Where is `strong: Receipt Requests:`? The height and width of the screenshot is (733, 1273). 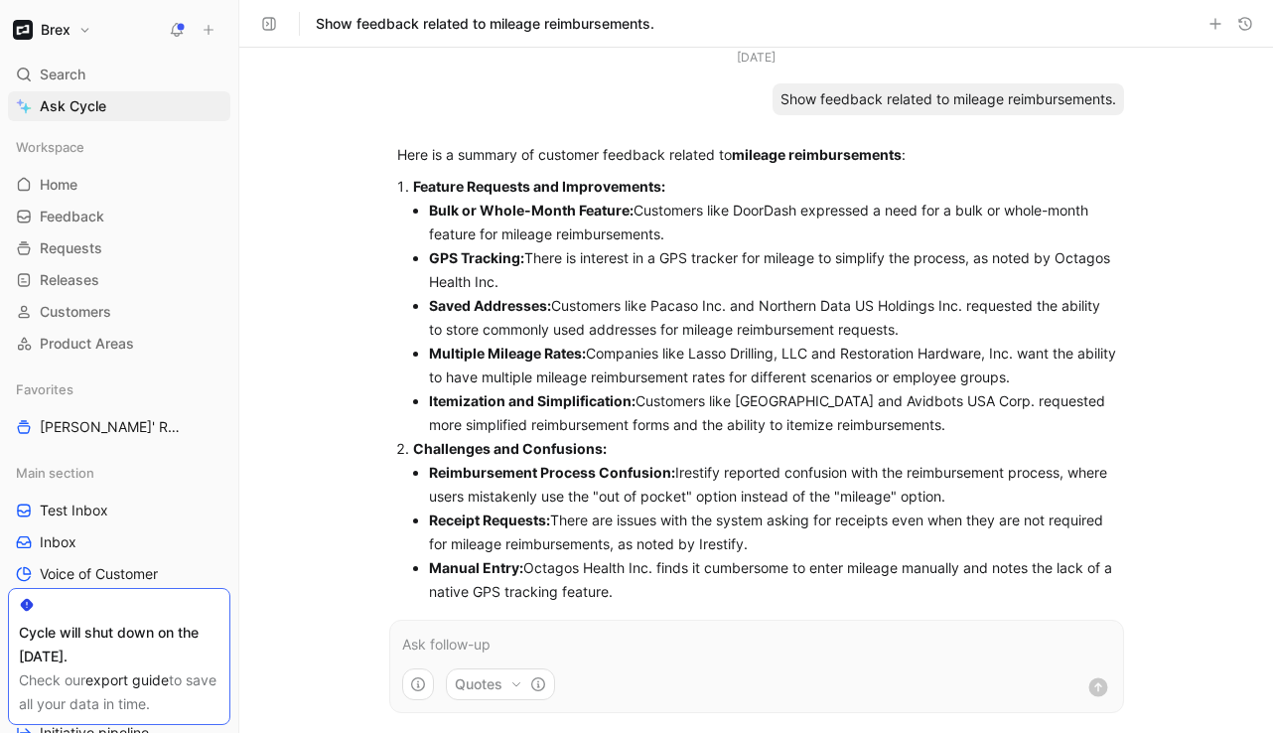
strong: Receipt Requests: is located at coordinates (489, 519).